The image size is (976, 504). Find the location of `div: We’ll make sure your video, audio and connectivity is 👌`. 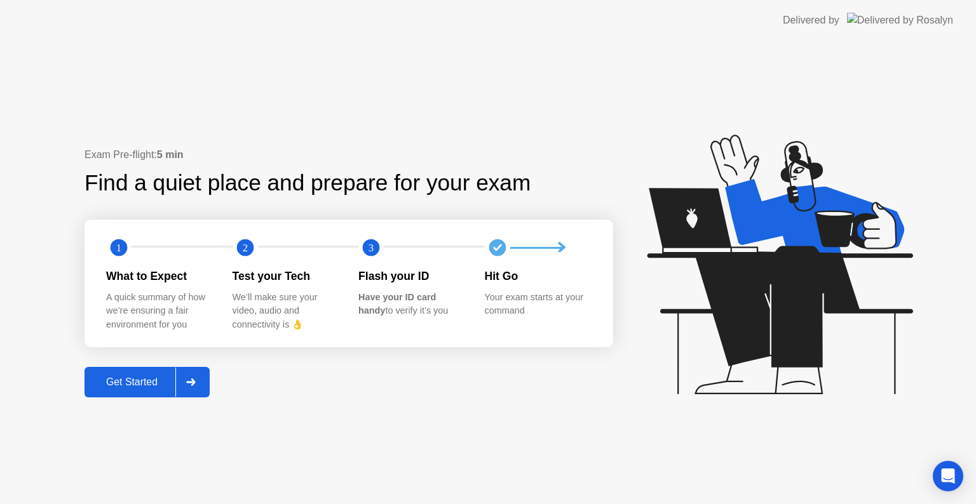

div: We’ll make sure your video, audio and connectivity is 👌 is located at coordinates (285, 311).